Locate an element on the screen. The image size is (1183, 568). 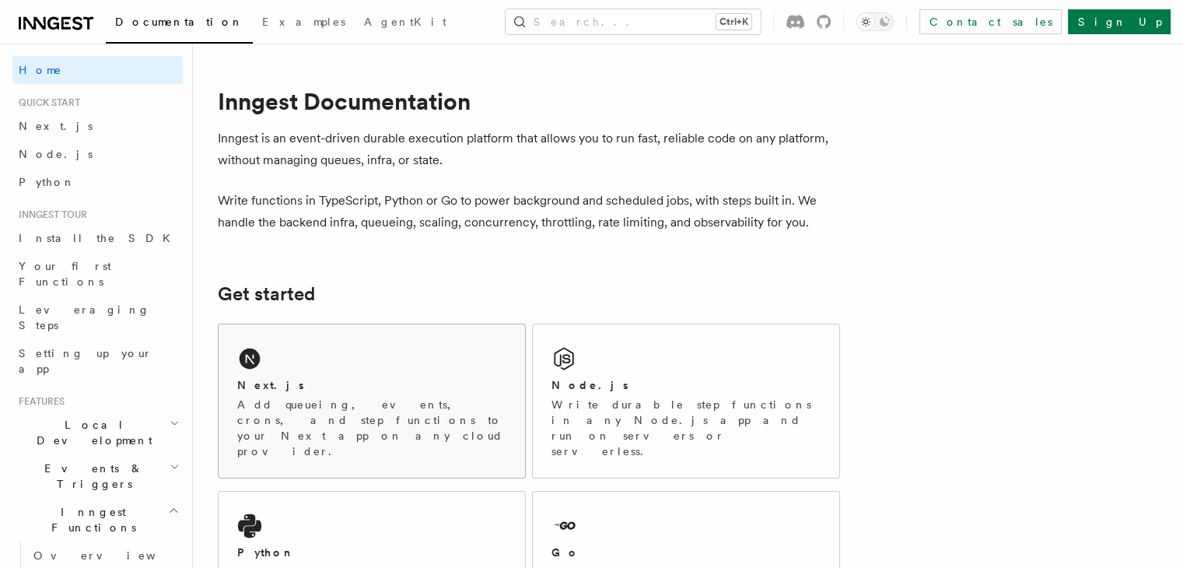
a: Node.js is located at coordinates (97, 154).